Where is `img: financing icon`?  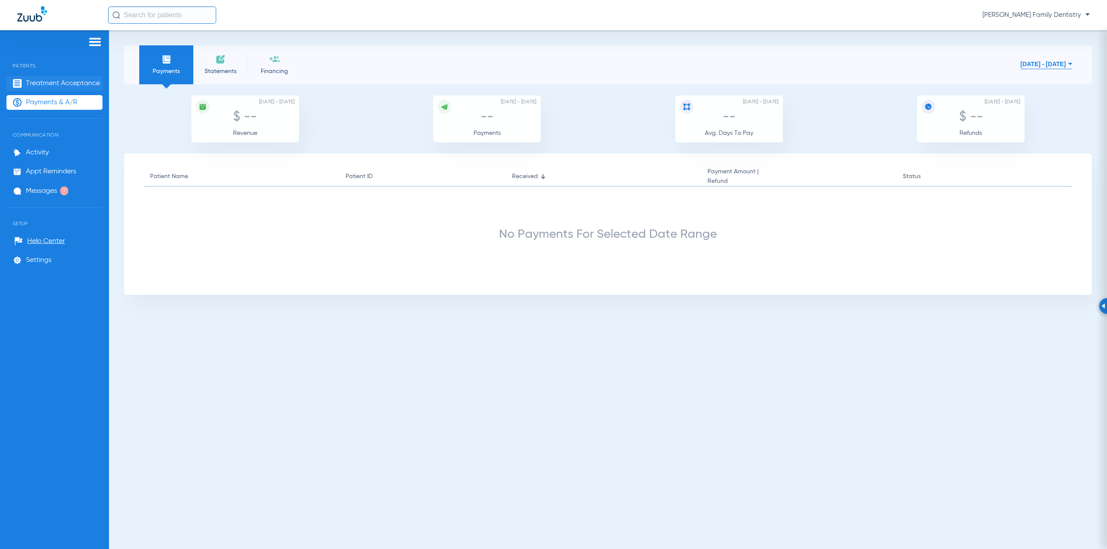
img: financing icon is located at coordinates (275, 59).